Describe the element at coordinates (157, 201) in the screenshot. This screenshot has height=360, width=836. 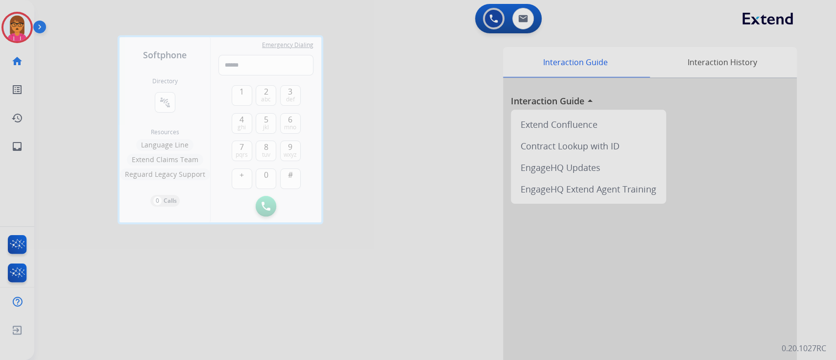
I see `p: 0` at that location.